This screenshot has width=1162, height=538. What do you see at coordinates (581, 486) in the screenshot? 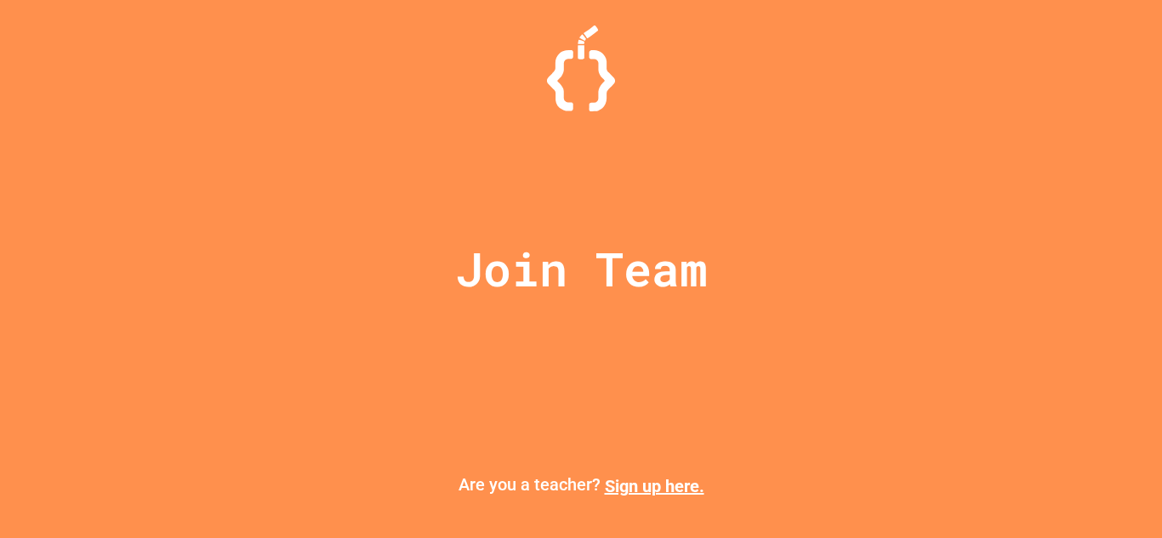
I see `p: Are you a teacher?` at bounding box center [581, 486].